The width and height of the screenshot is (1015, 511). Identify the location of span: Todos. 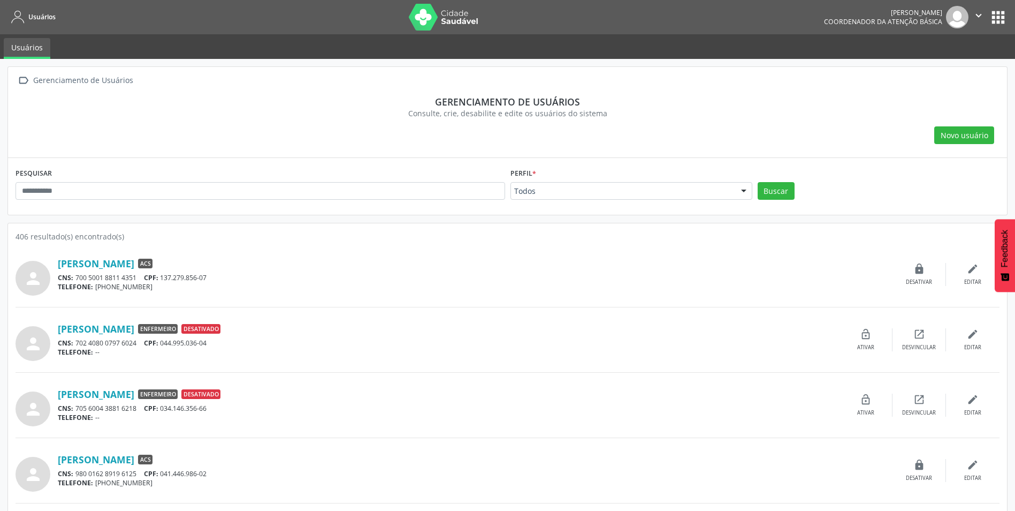
(623, 191).